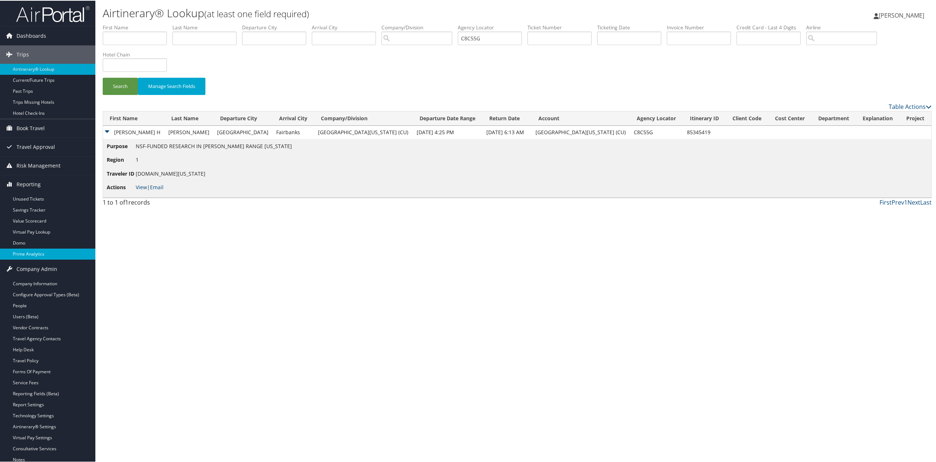 The image size is (936, 462). I want to click on th: Department: activate to sort column ascending, so click(834, 118).